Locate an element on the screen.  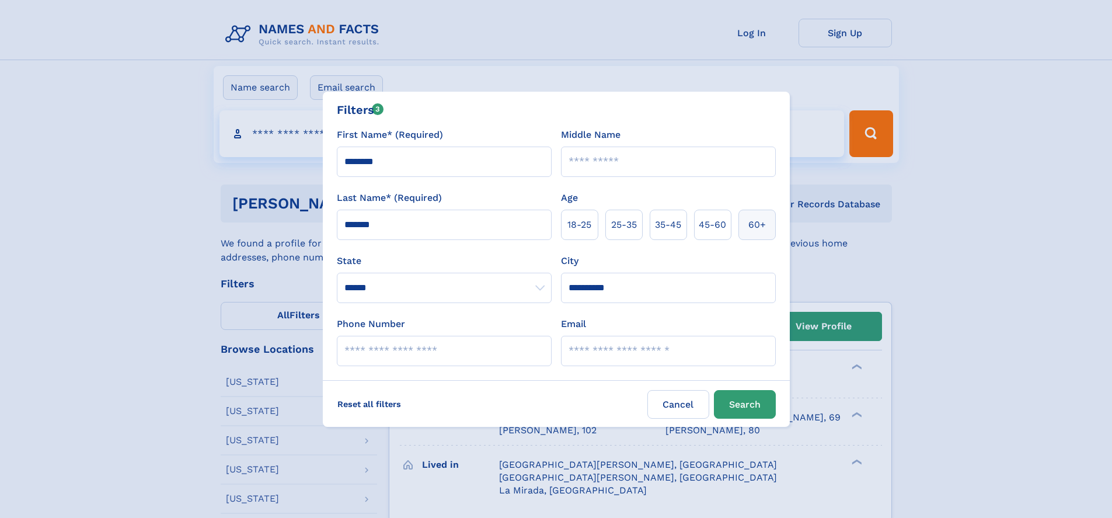
label: First Name* (Required) is located at coordinates (390, 135).